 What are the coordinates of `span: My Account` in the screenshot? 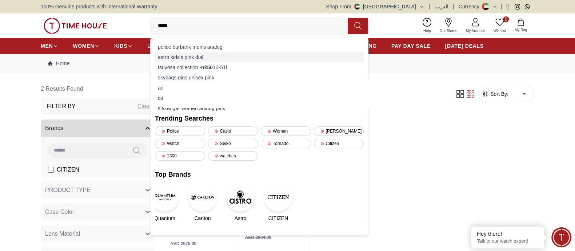 It's located at (476, 31).